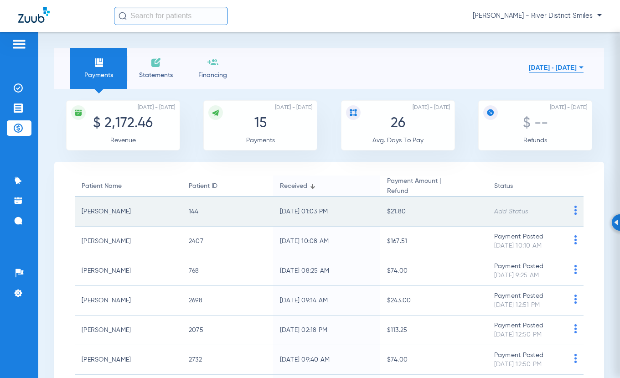 This screenshot has height=378, width=620. I want to click on span: Revenue, so click(123, 140).